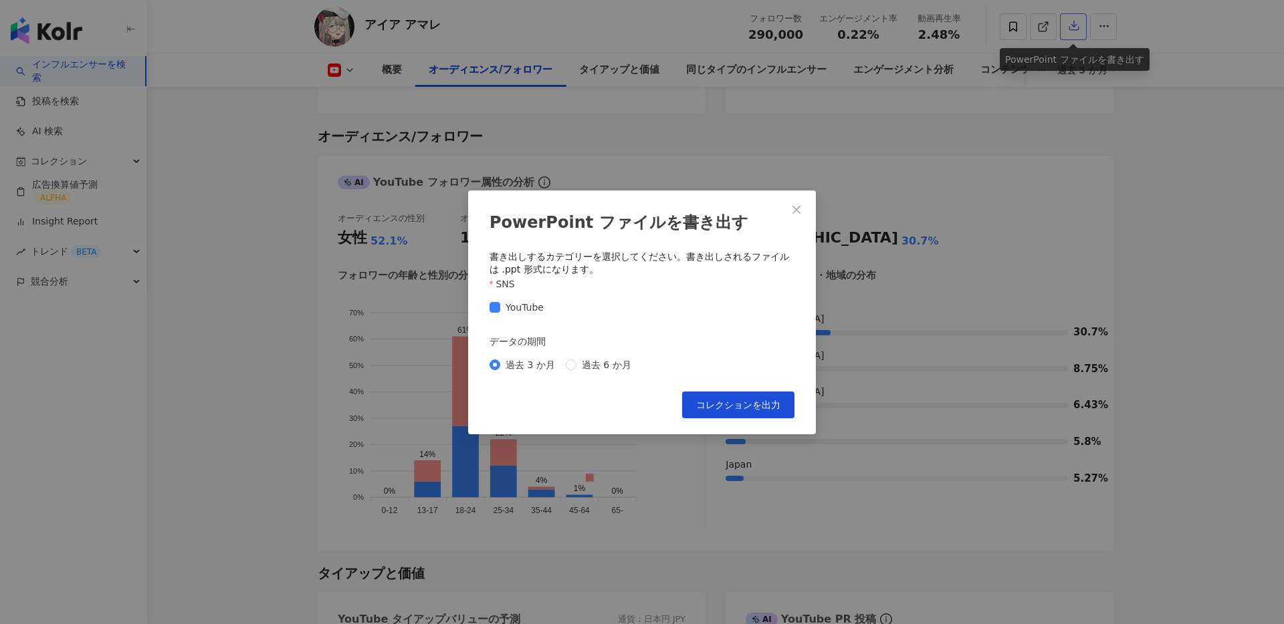  What do you see at coordinates (642, 263) in the screenshot?
I see `div: 書き出しするカテゴリーを選択してください。書き出しされるファイルは .ppt 形式になります。` at bounding box center [642, 263].